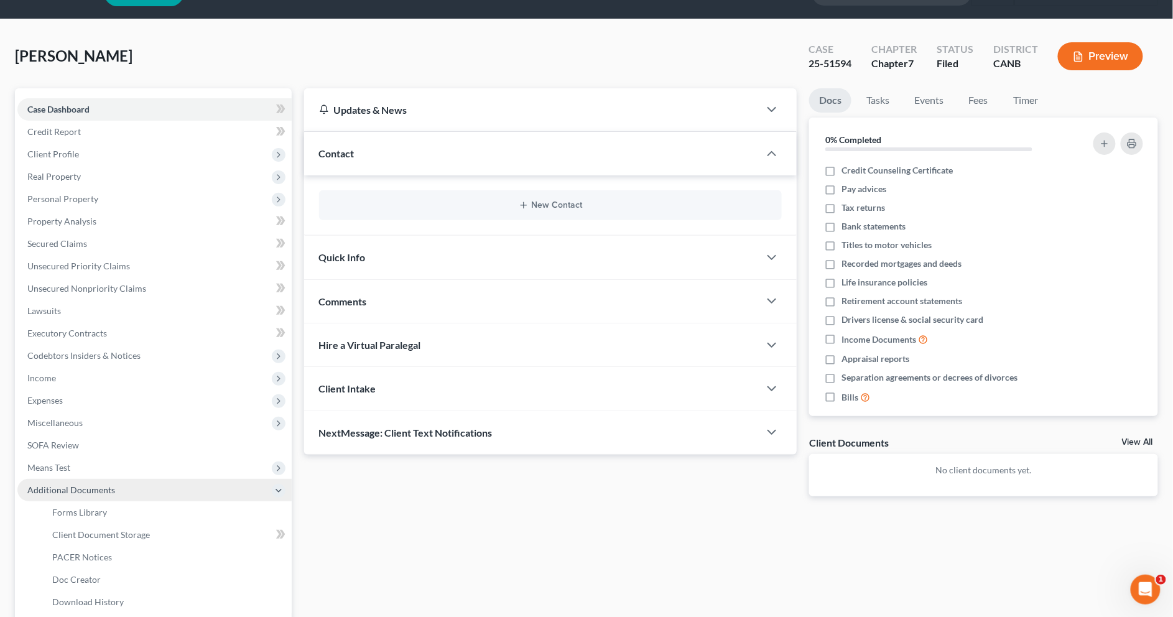 The image size is (1173, 617). Describe the element at coordinates (897, 170) in the screenshot. I see `span: Credit Counseling Certificate` at that location.